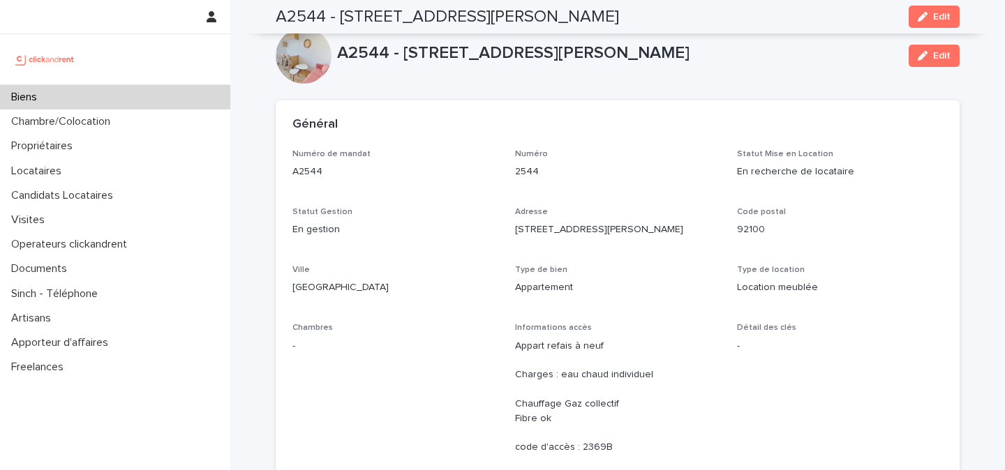  I want to click on p: Propriétaires, so click(45, 146).